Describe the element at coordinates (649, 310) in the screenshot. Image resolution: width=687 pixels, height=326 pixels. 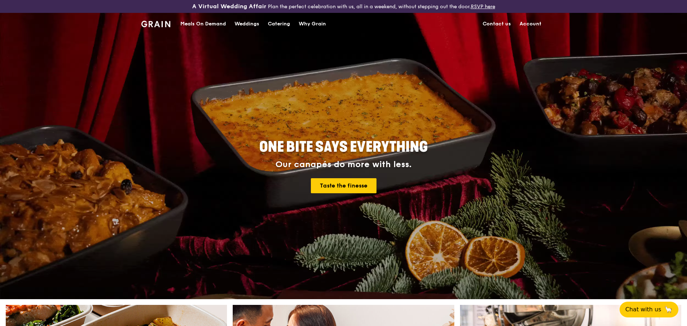
I see `button: Chat with us🦙` at that location.